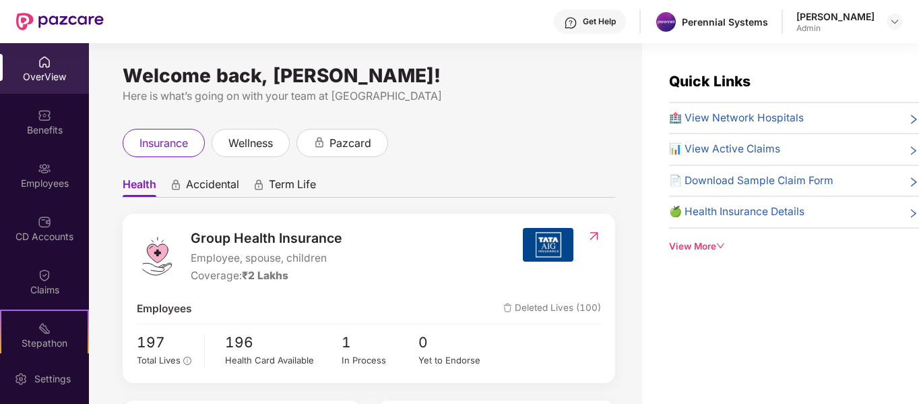  Describe the element at coordinates (157, 256) in the screenshot. I see `img: logo` at that location.